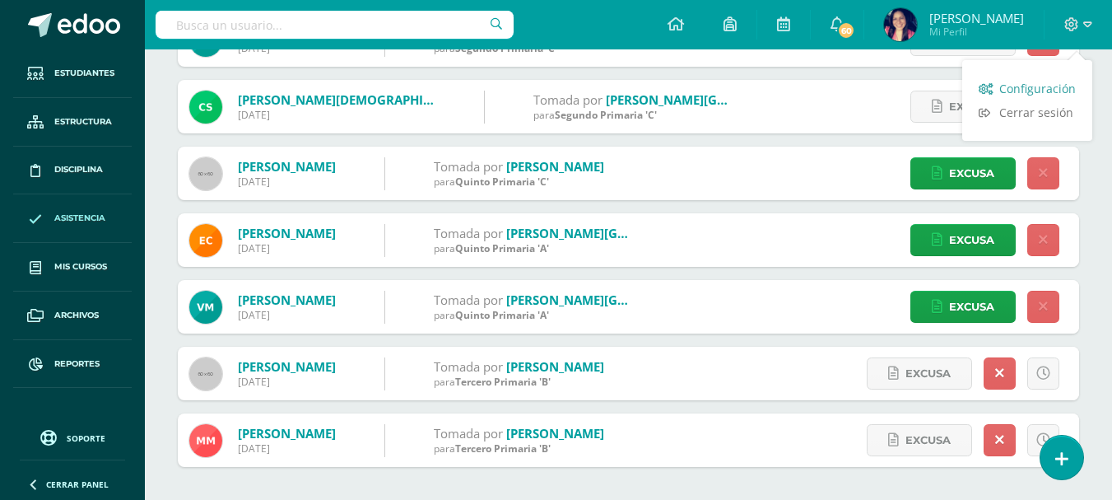  What do you see at coordinates (83, 122) in the screenshot?
I see `span: Estructura` at bounding box center [83, 122].